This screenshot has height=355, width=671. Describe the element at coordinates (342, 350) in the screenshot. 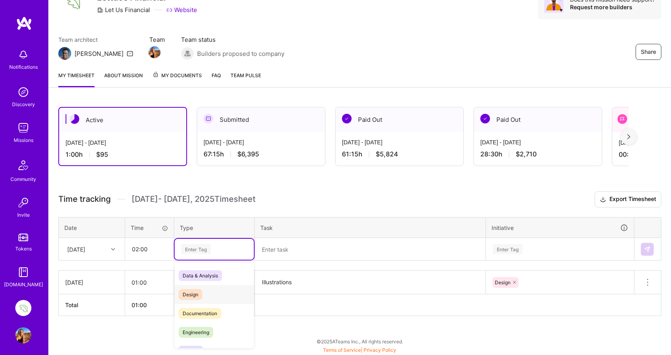

I see `a: Terms of Service` at that location.